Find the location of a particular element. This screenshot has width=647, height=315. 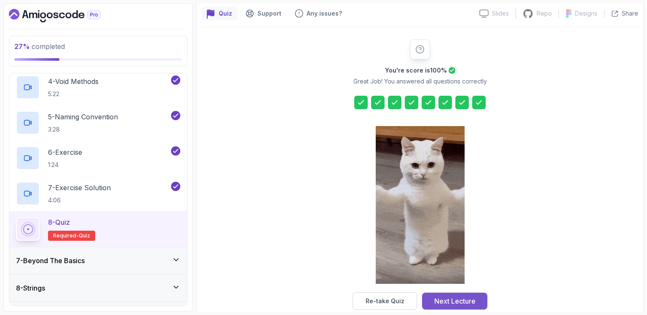

p: Share is located at coordinates (630, 13).